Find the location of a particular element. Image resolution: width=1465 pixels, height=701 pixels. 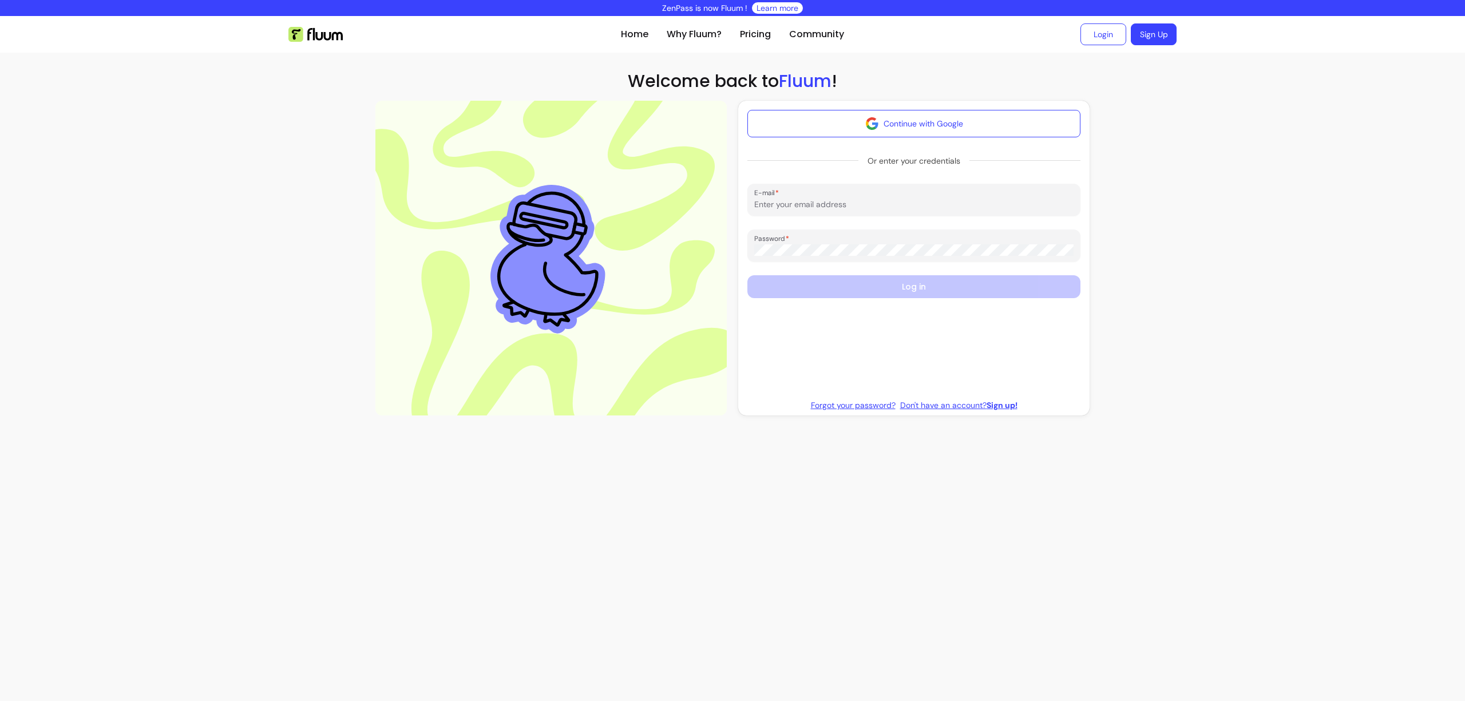

input: E-mail is located at coordinates (914, 204).